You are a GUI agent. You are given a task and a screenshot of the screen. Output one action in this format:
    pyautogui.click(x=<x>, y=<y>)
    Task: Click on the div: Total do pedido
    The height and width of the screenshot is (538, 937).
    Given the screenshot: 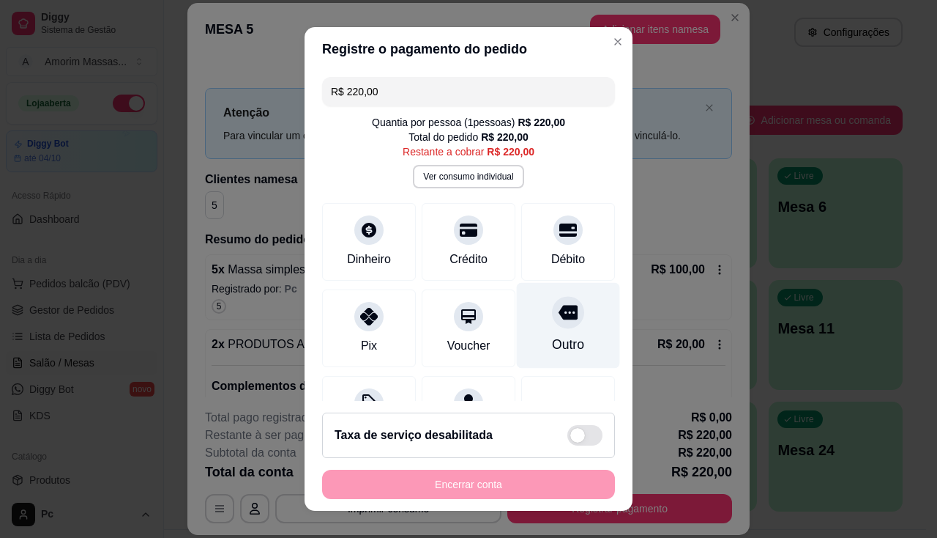 What is the action you would take?
    pyautogui.click(x=469, y=137)
    